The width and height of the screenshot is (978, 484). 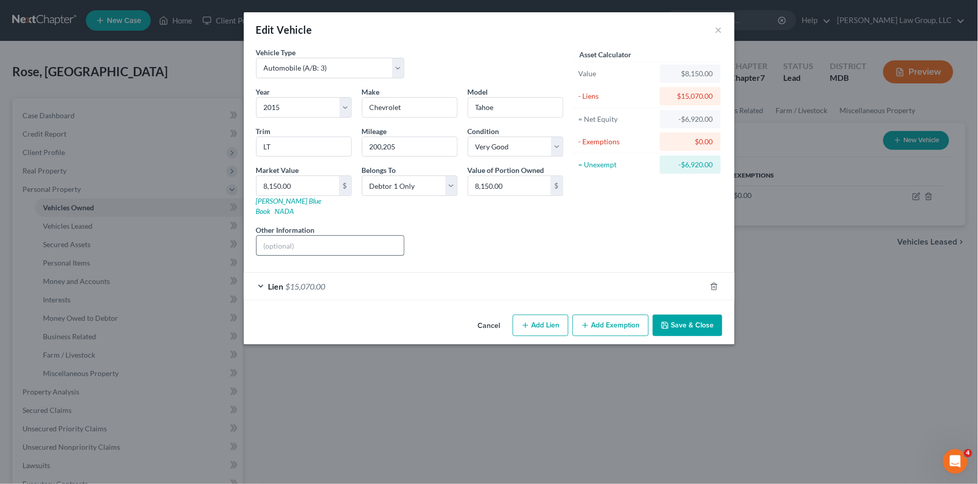 I want to click on label: Market Value, so click(x=278, y=170).